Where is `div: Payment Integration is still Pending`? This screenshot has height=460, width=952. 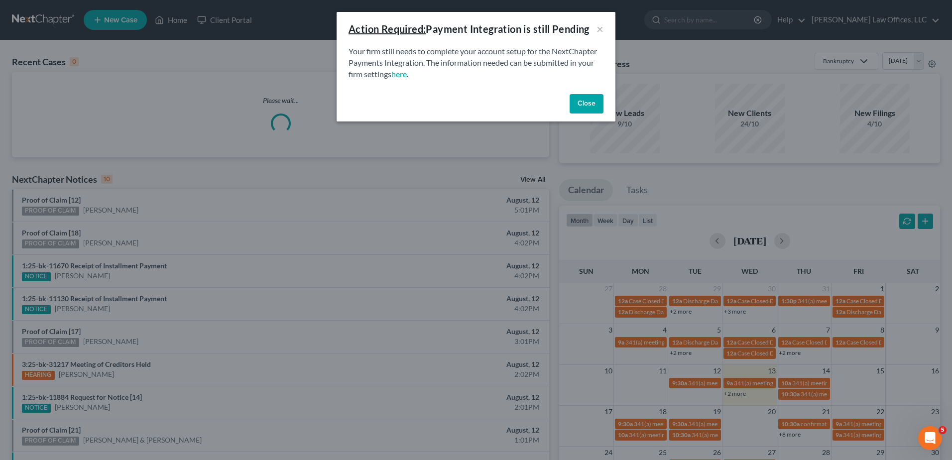
div: Payment Integration is still Pending is located at coordinates (469, 29).